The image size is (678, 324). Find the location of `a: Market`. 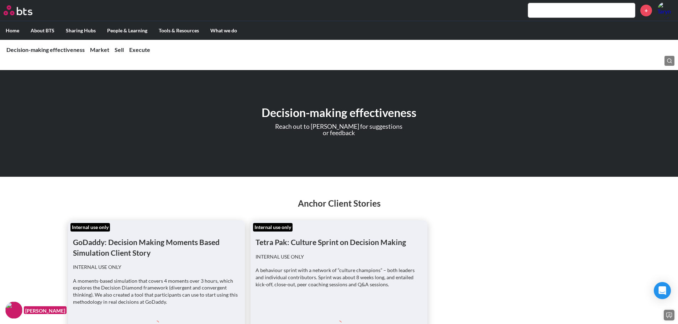

a: Market is located at coordinates (100, 49).